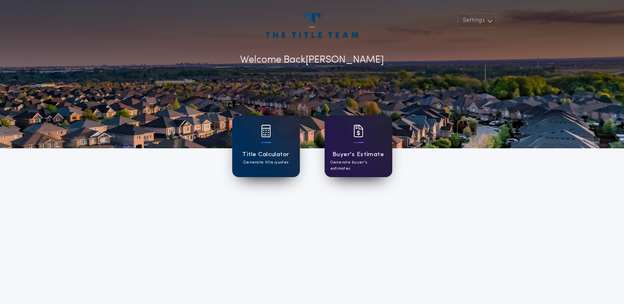 This screenshot has width=624, height=304. What do you see at coordinates (266, 146) in the screenshot?
I see `a: card iconTitle CalculatorGenerate title quotes` at bounding box center [266, 146].